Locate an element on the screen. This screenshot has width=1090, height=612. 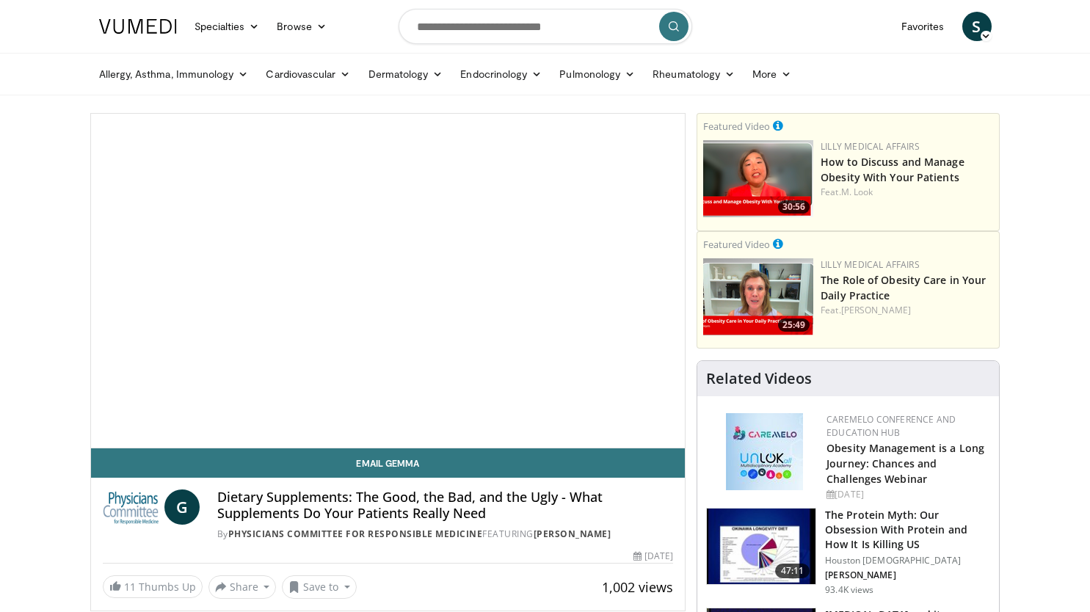
button: Share is located at coordinates (242, 587).